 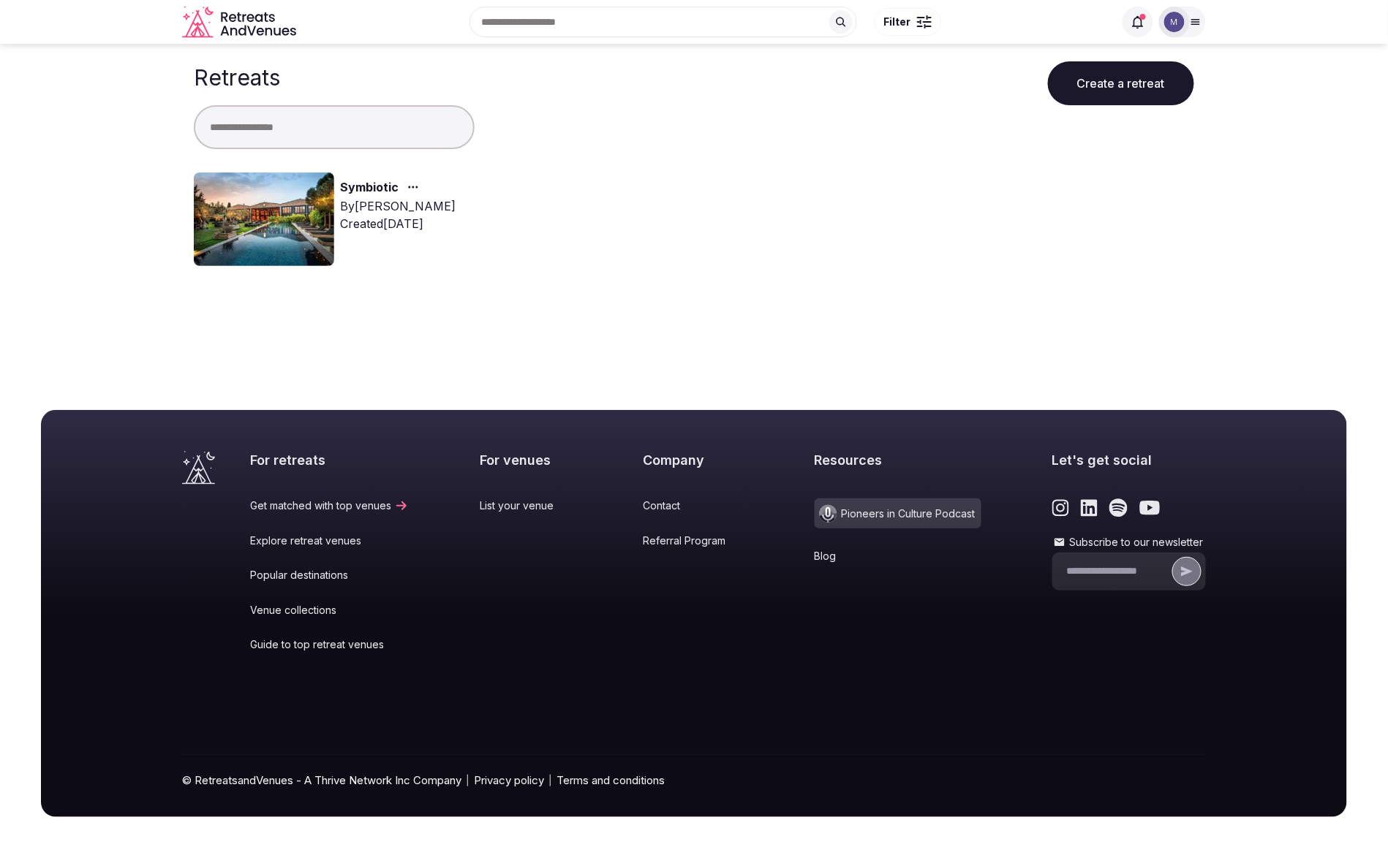 What do you see at coordinates (692, 506) in the screenshot?
I see `a: Contact` at bounding box center [692, 506].